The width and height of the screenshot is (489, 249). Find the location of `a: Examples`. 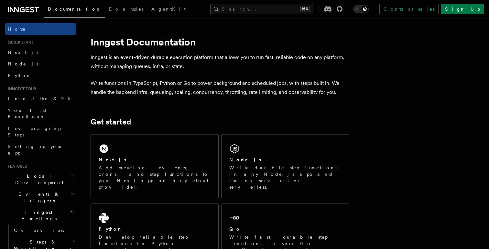

a: Examples is located at coordinates (126, 10).